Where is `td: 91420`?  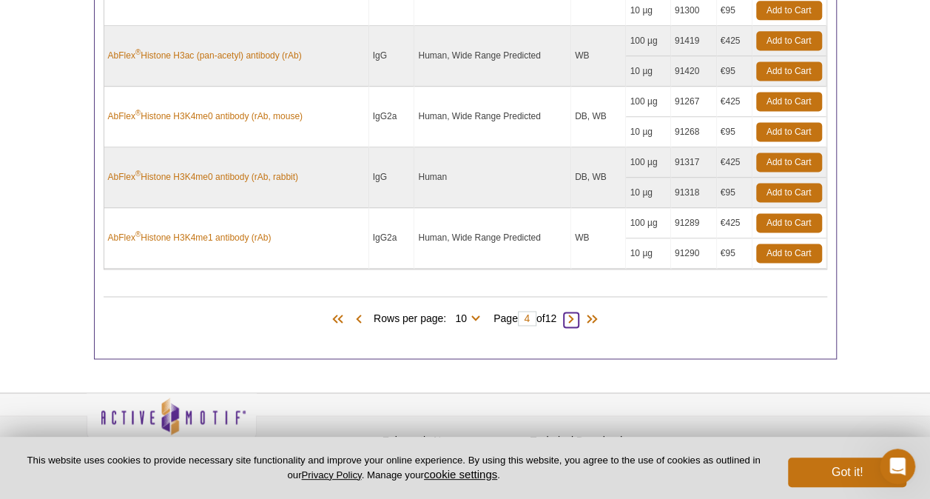 td: 91420 is located at coordinates (694, 71).